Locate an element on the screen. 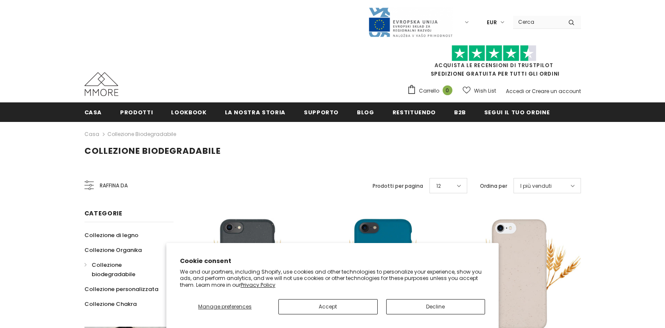 The height and width of the screenshot is (328, 665). a: La nostra storia is located at coordinates (255, 112).